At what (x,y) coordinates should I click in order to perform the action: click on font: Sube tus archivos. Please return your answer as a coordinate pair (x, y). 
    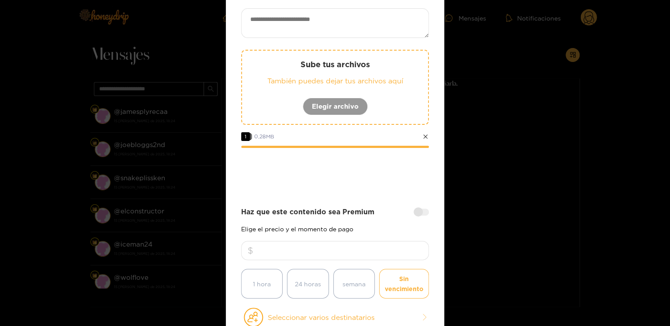
    Looking at the image, I should click on (335, 64).